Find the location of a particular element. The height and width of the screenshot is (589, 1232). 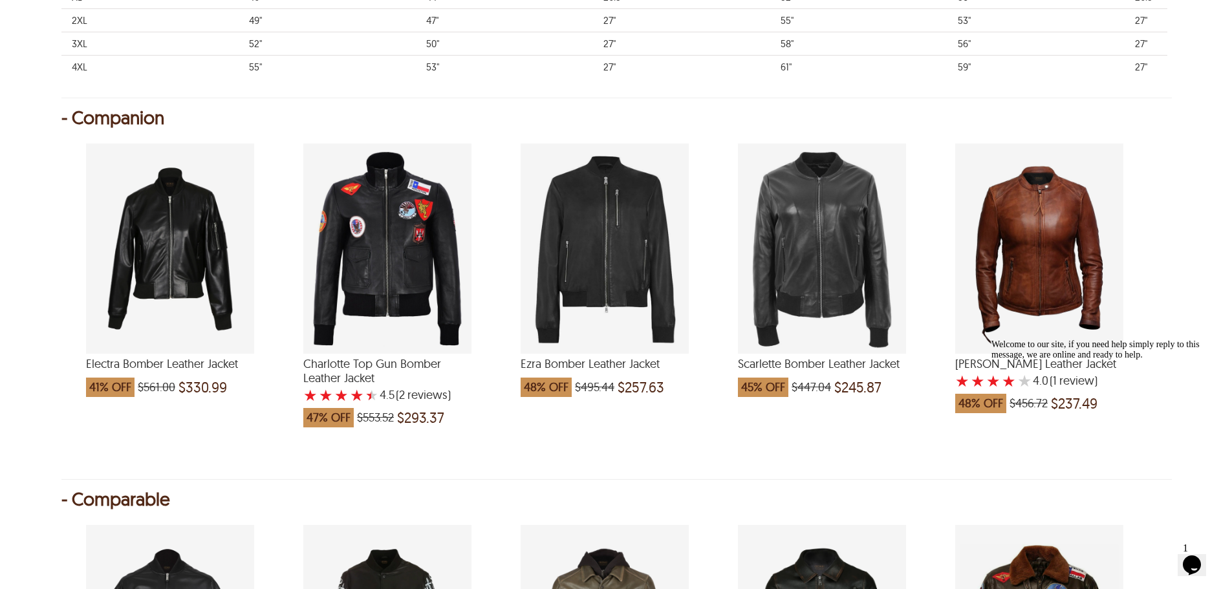

span: $447.04 is located at coordinates (811, 387).